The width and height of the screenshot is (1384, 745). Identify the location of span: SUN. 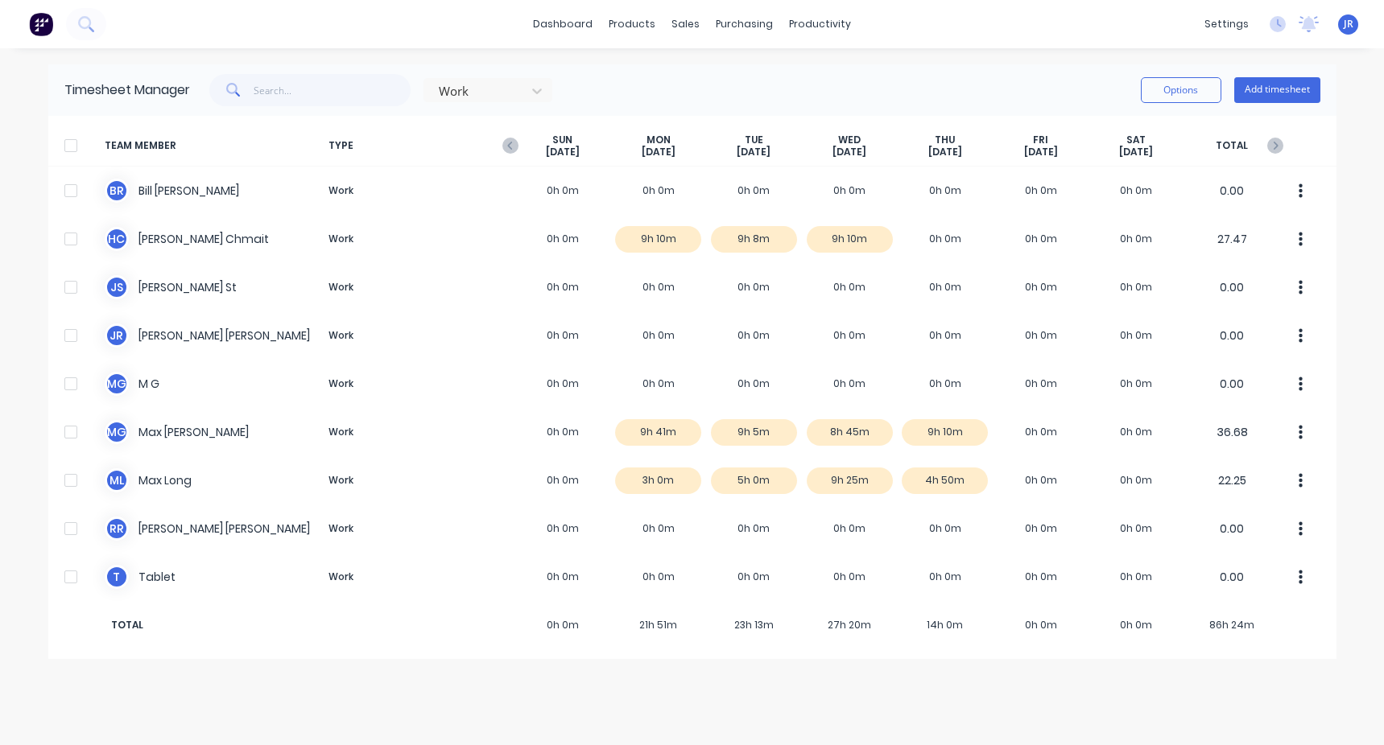
(562, 140).